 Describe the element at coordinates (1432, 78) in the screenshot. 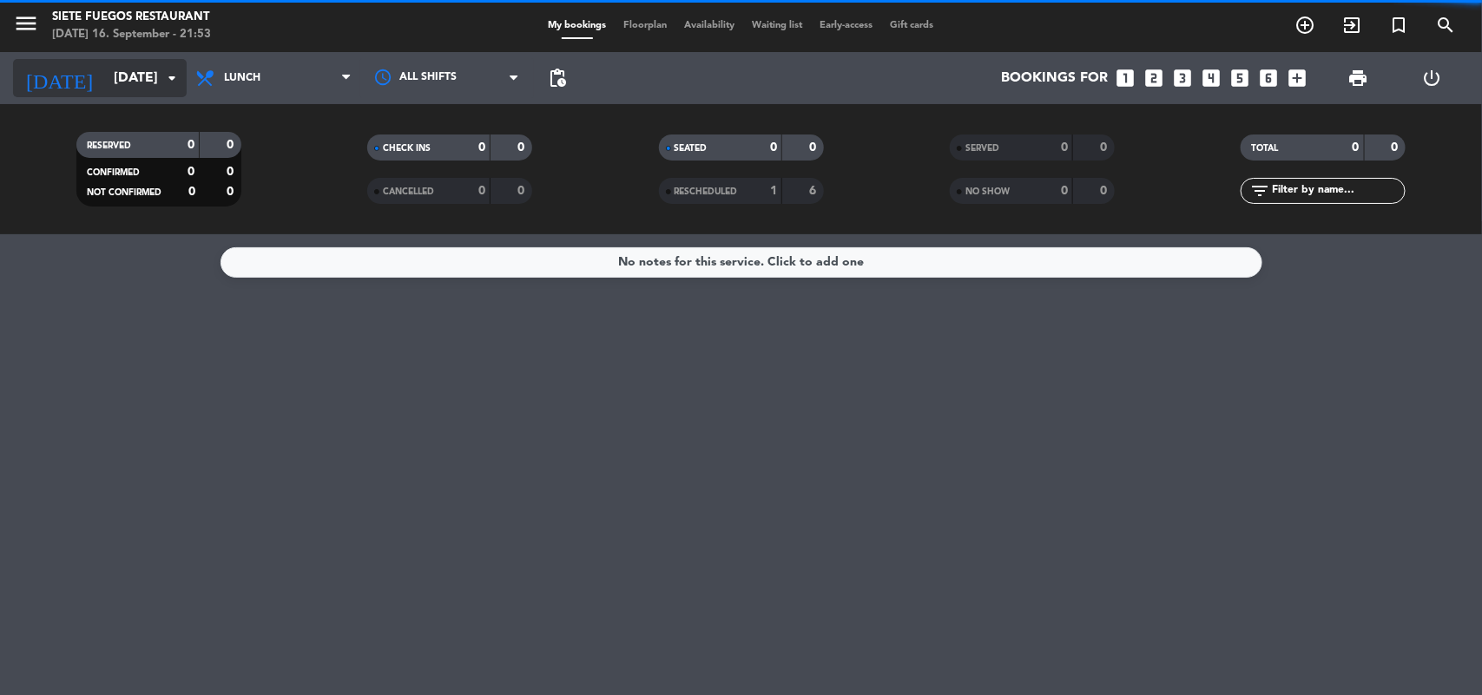

I see `i: power_settings_new` at that location.